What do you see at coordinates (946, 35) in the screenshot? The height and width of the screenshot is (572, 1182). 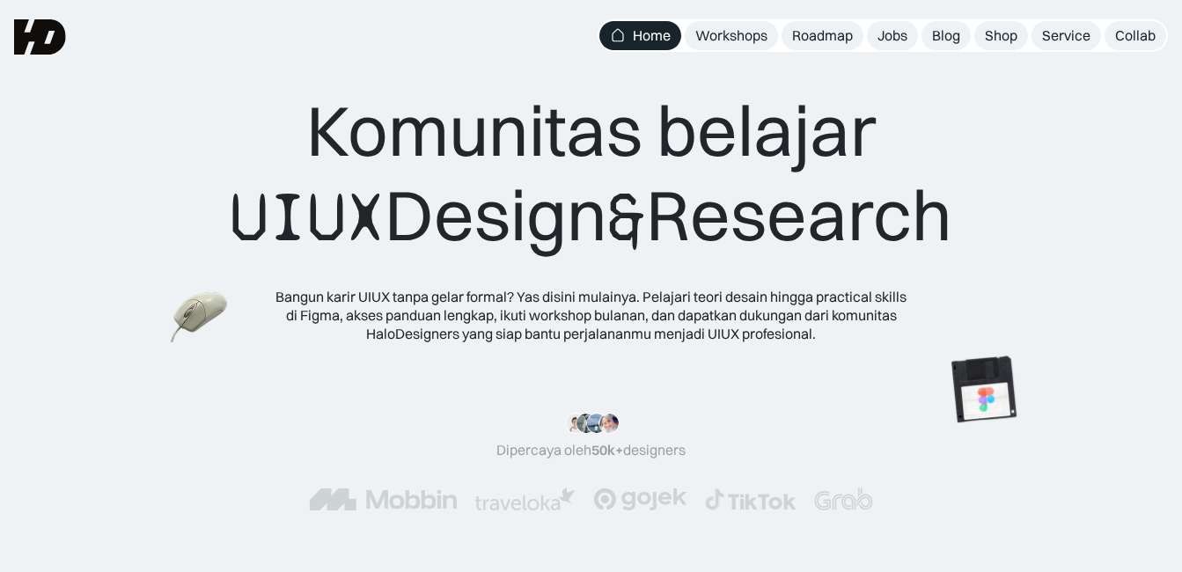 I see `a: Blog` at bounding box center [946, 35].